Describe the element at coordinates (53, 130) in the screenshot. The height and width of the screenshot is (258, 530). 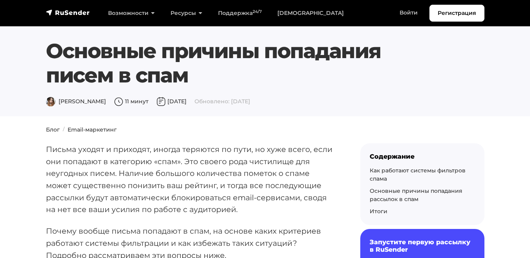
I see `a: Блог` at that location.